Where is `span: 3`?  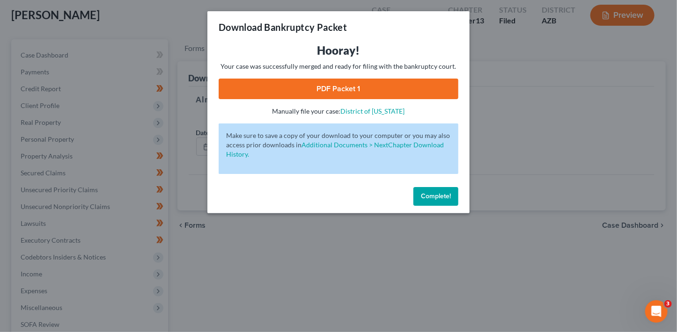
span: 3 is located at coordinates (668, 304).